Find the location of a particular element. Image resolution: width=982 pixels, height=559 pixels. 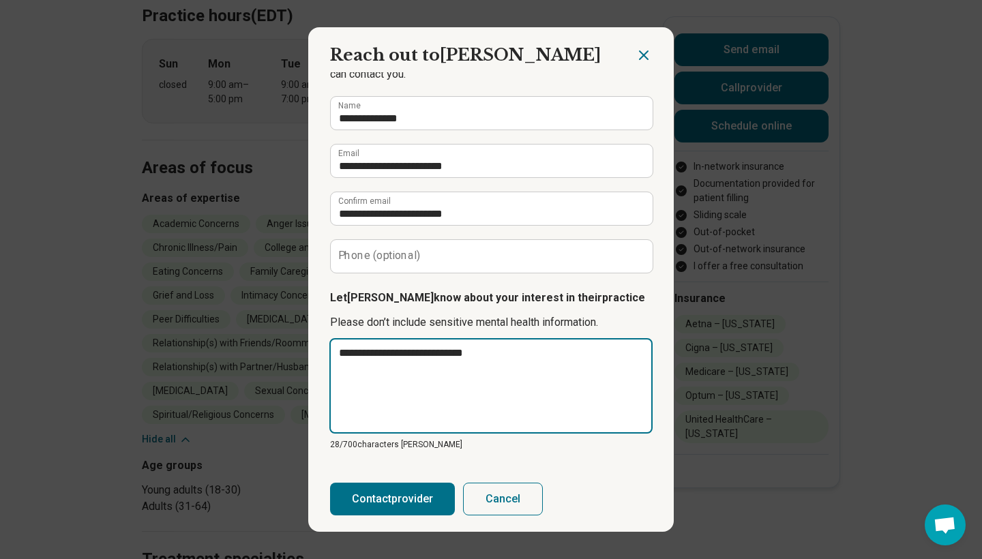

label: Confirm email is located at coordinates (364, 201).